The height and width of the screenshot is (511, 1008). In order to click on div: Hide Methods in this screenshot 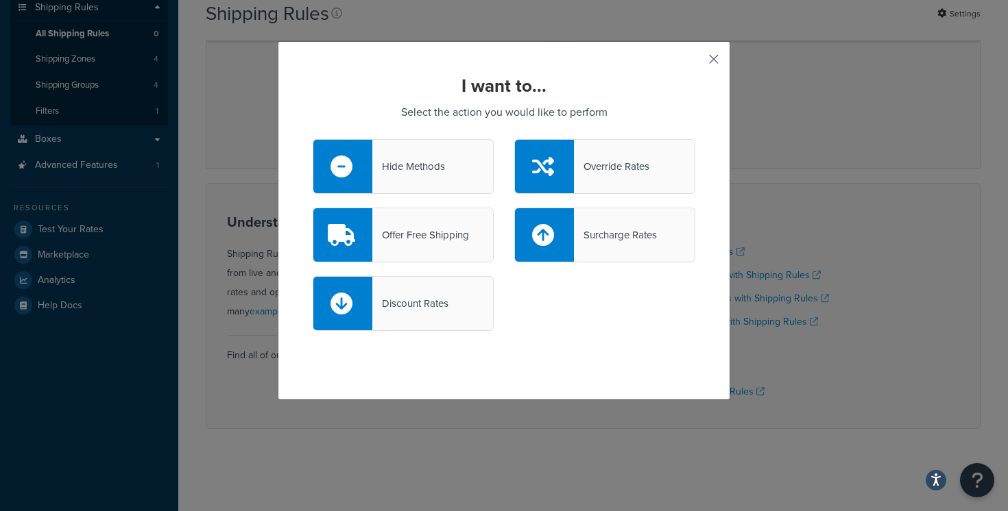, I will do `click(409, 167)`.